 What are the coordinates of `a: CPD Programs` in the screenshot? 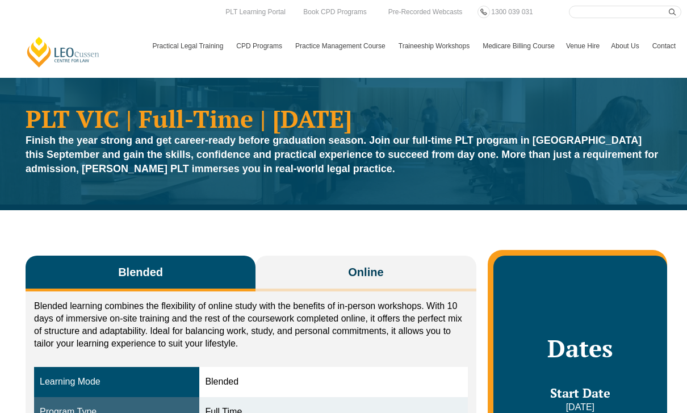 It's located at (260, 46).